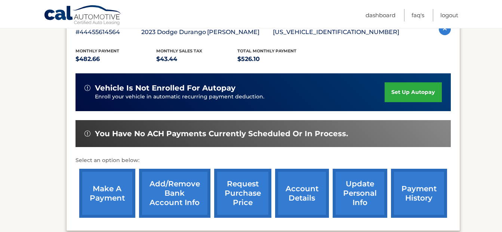  Describe the element at coordinates (302, 193) in the screenshot. I see `a: account details` at that location.